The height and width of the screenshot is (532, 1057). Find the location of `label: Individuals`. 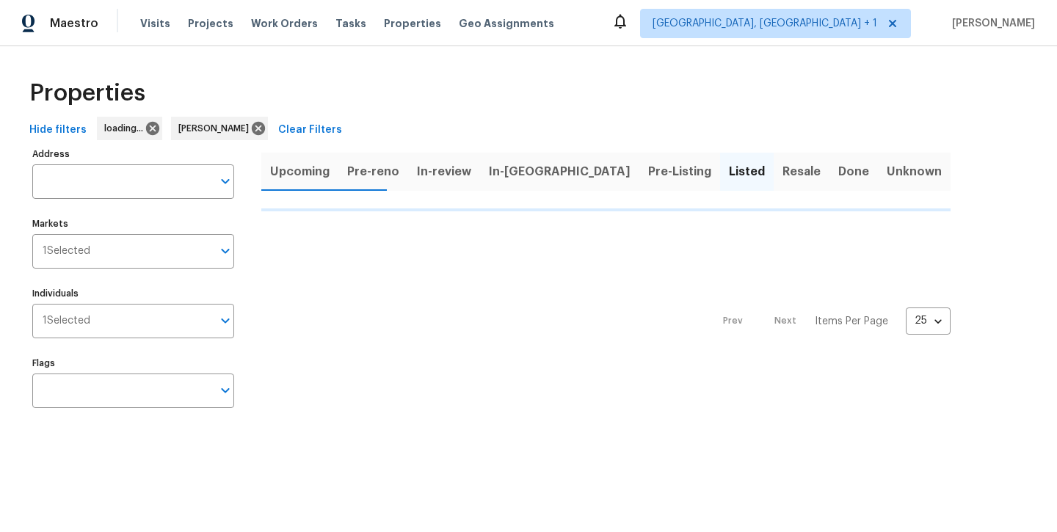

label: Individuals is located at coordinates (133, 294).